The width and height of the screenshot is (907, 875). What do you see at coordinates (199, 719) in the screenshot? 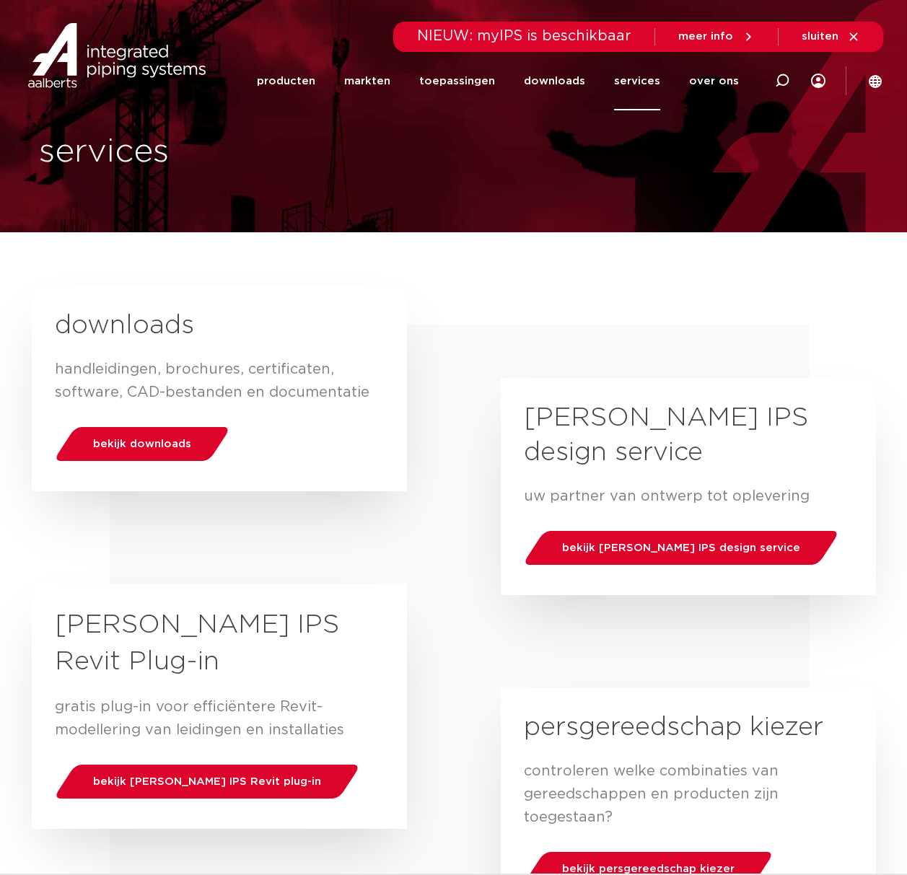
I see `span: gratis plug-in voor efficiëntere Revit-modellering van leidingen en installaties` at bounding box center [199, 719].